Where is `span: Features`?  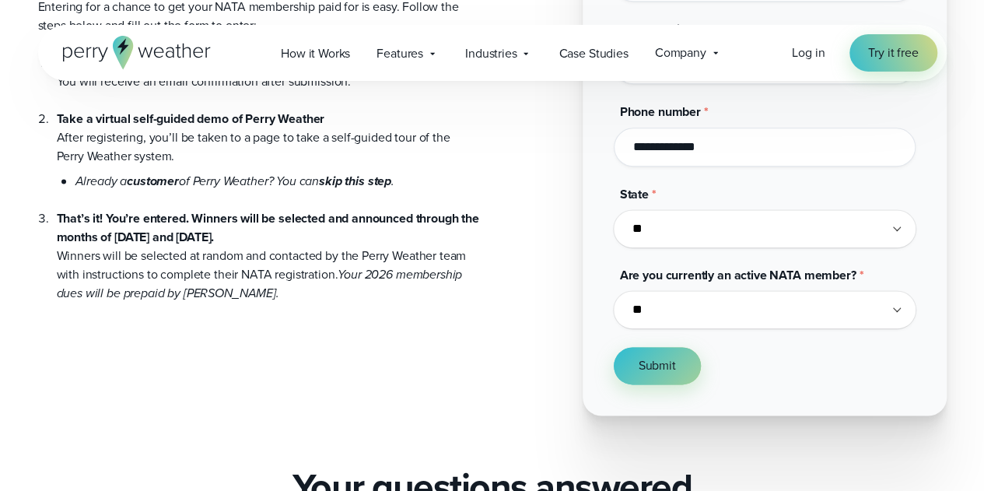
span: Features is located at coordinates (400, 54).